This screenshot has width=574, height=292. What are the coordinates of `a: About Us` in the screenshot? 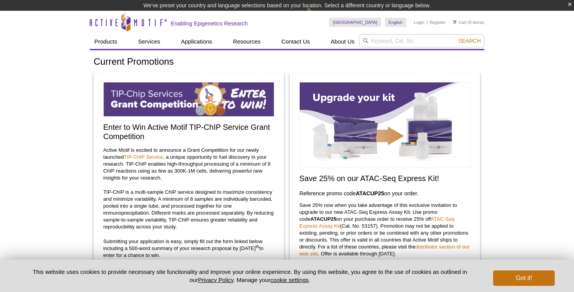 It's located at (343, 42).